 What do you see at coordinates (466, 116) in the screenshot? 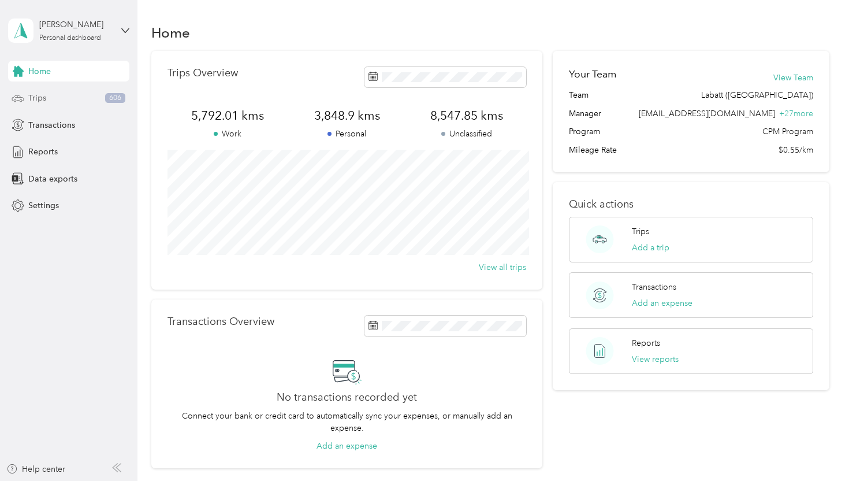
I see `span: 8,547.85 kms` at bounding box center [466, 116].